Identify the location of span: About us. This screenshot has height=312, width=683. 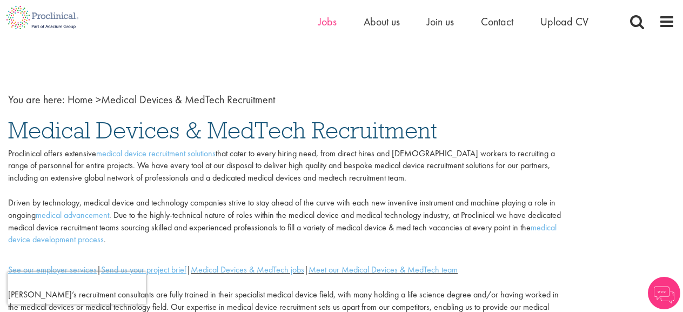
(382, 22).